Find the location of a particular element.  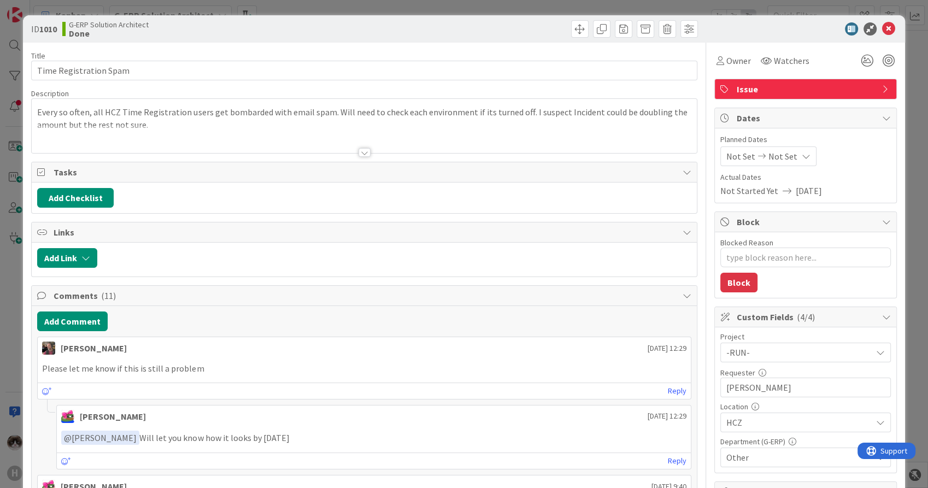

label: Requester is located at coordinates (738, 373).